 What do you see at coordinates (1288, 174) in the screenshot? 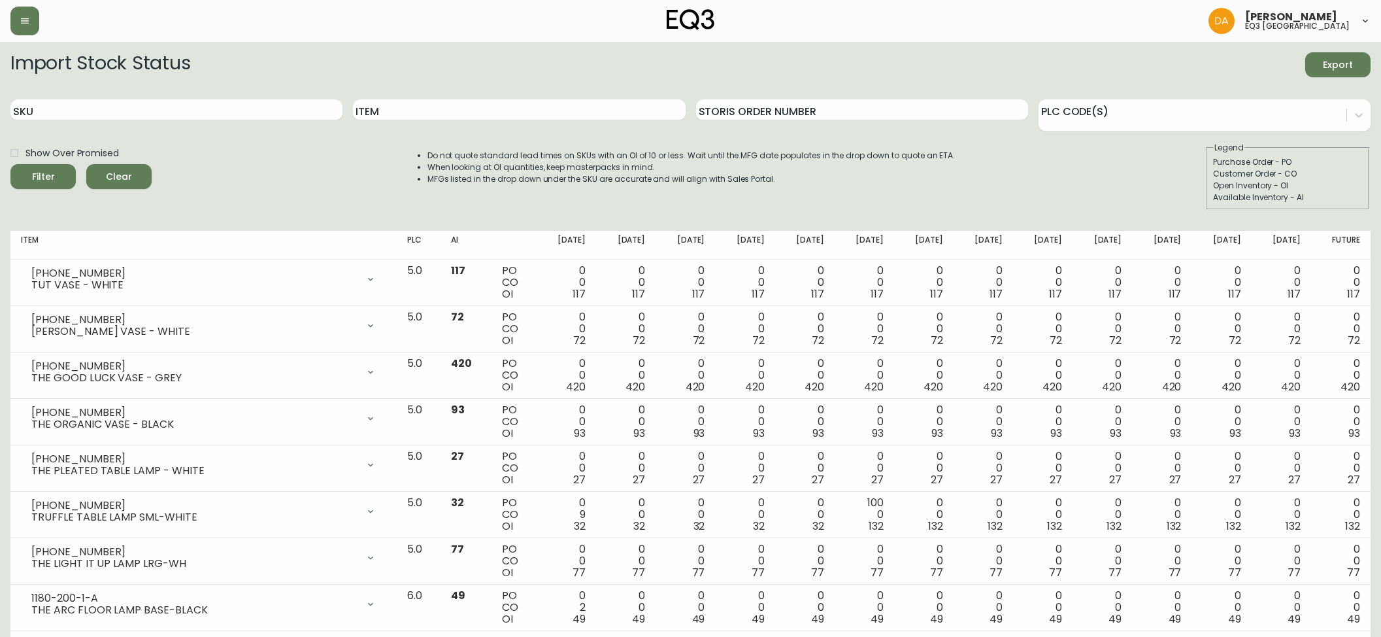
I see `div: Customer Order - CO` at bounding box center [1288, 174].